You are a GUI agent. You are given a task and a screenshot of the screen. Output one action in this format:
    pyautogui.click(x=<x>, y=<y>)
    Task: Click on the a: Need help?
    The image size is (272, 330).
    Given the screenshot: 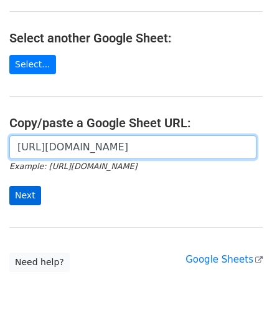 What is the action you would take?
    pyautogui.click(x=39, y=262)
    